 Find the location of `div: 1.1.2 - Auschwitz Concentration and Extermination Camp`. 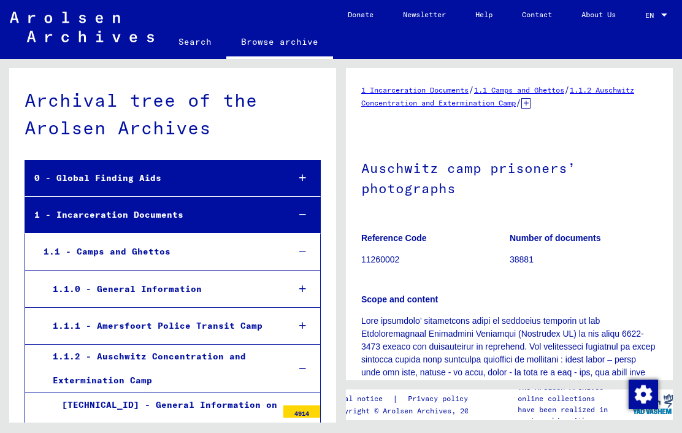

div: 1.1.2 - Auschwitz Concentration and Extermination Camp is located at coordinates (161, 369).